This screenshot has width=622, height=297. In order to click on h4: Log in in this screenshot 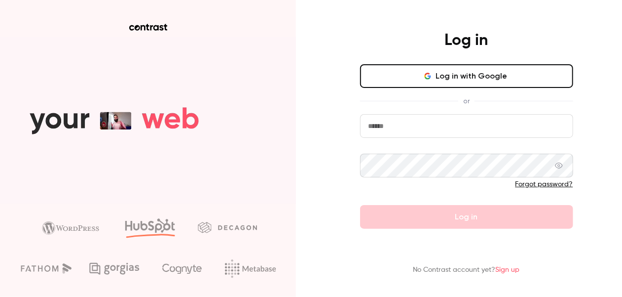, I will do `click(467, 40)`.